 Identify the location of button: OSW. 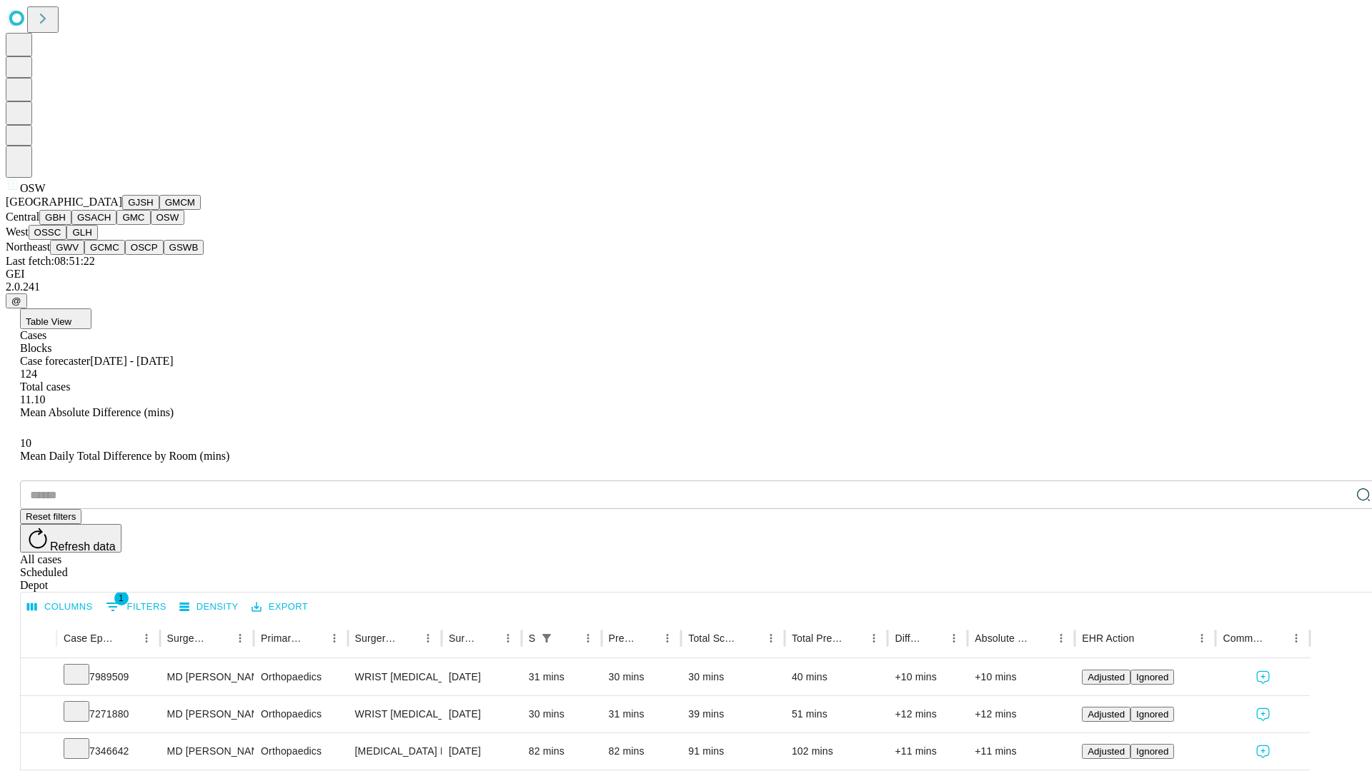
(168, 217).